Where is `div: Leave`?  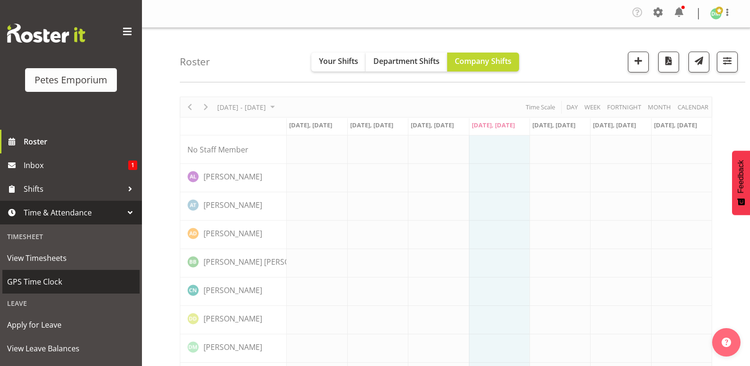 div: Leave is located at coordinates (71, 303).